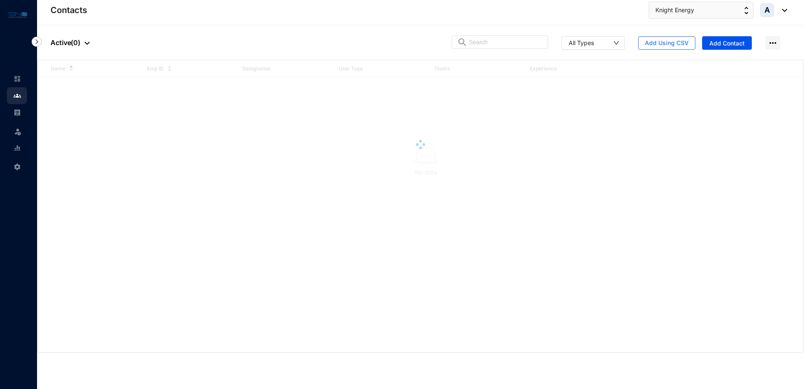 This screenshot has width=804, height=389. I want to click on img: payroll-unselected.b590312f920e76f0c668.svg, so click(17, 112).